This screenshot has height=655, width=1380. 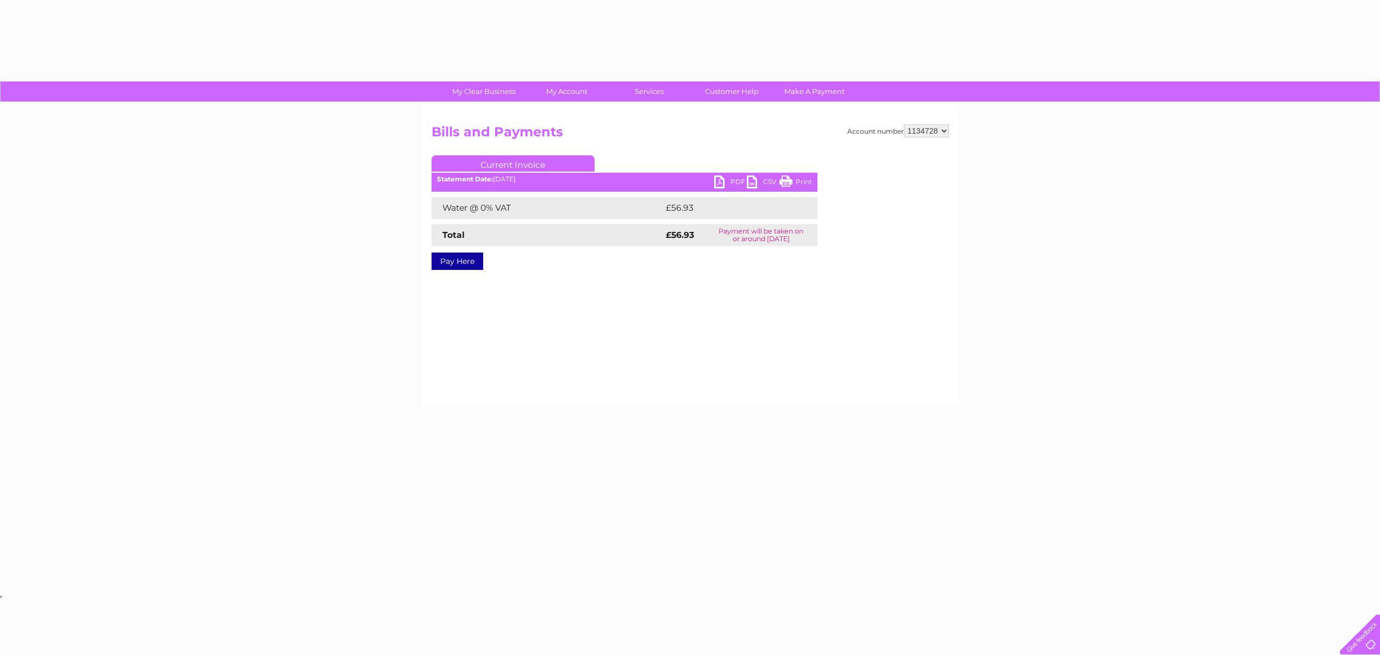 I want to click on a: My Clear Business, so click(x=484, y=91).